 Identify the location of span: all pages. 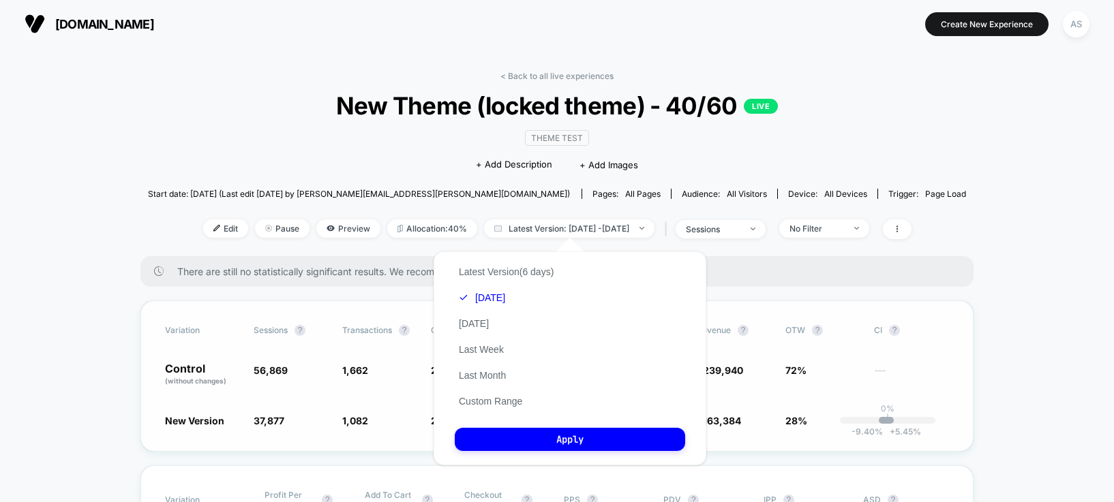
(643, 194).